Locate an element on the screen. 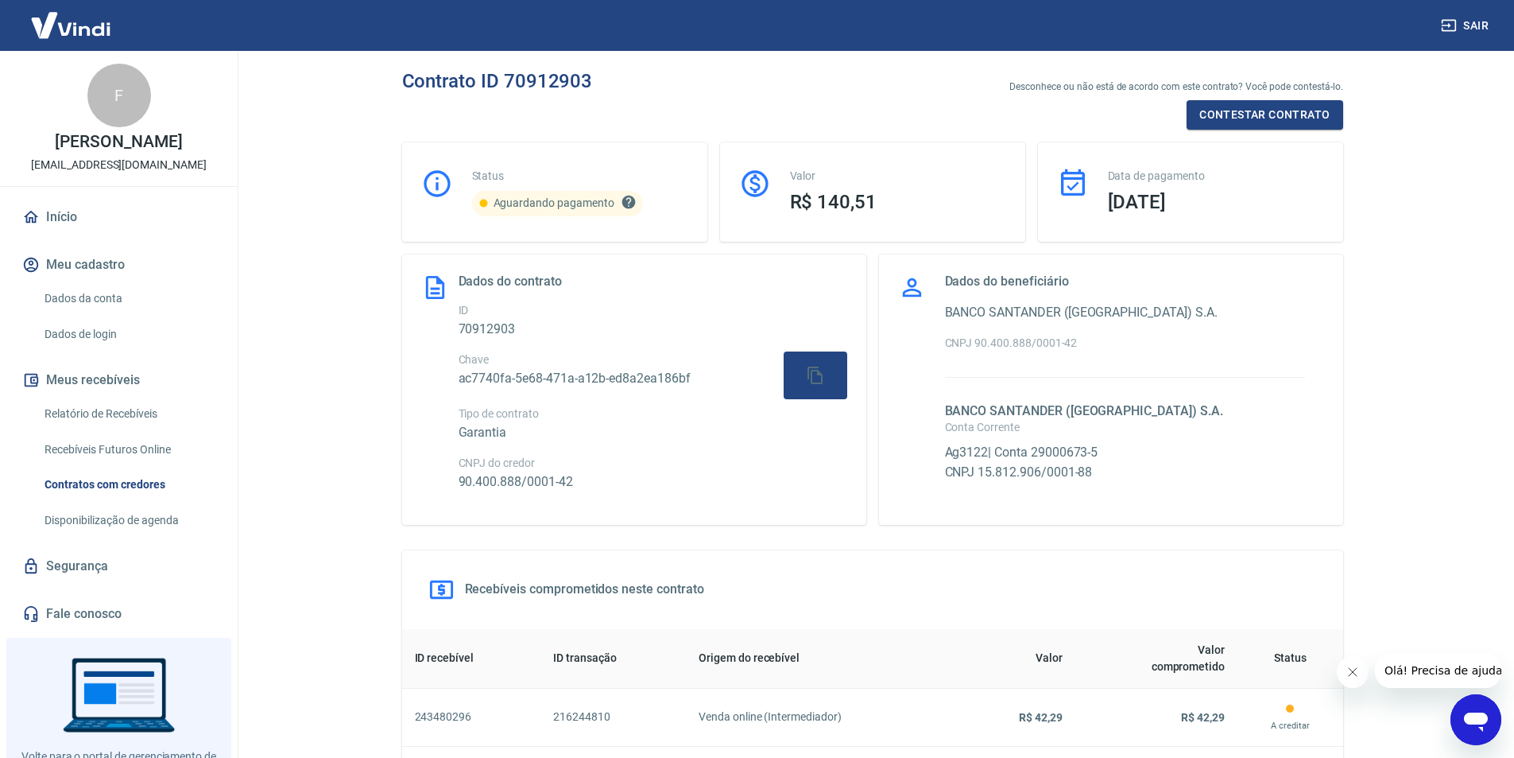 The width and height of the screenshot is (1514, 758). p: Conta Corrente is located at coordinates (1125, 427).